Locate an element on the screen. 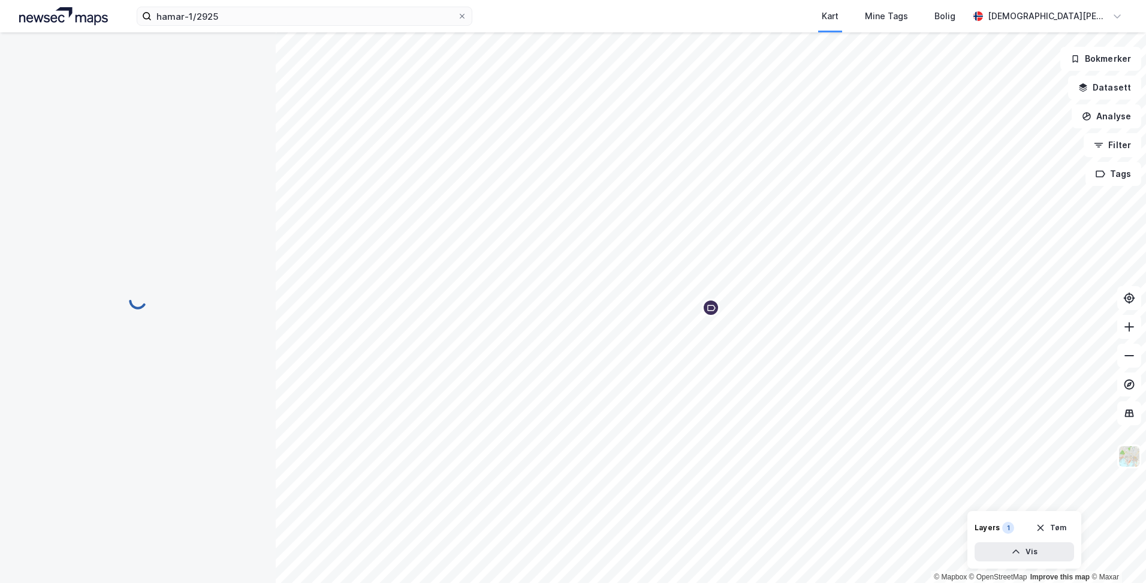 The image size is (1146, 583). div: Kontrollprogram for chat is located at coordinates (1116, 554).